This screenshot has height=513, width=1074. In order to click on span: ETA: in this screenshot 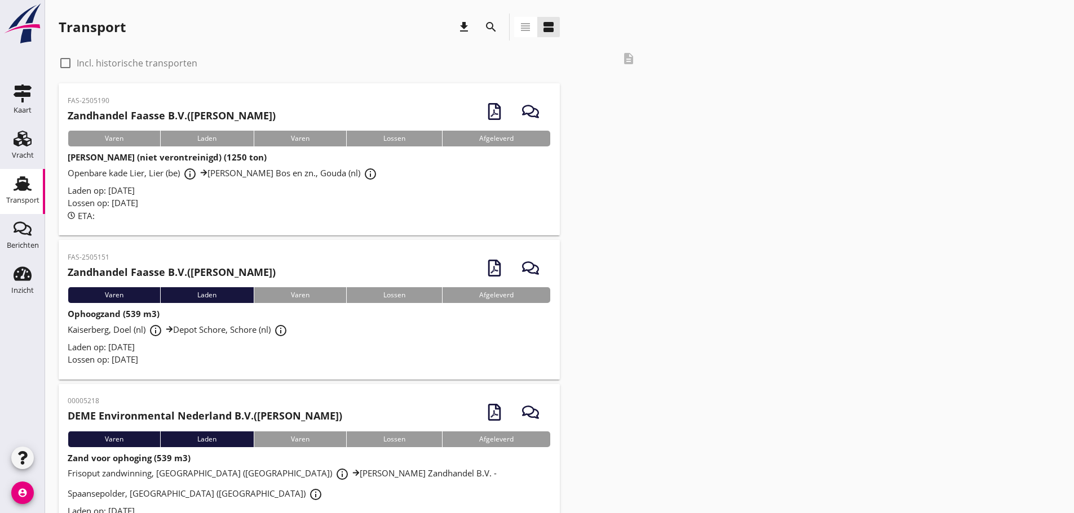, I will do `click(86, 216)`.